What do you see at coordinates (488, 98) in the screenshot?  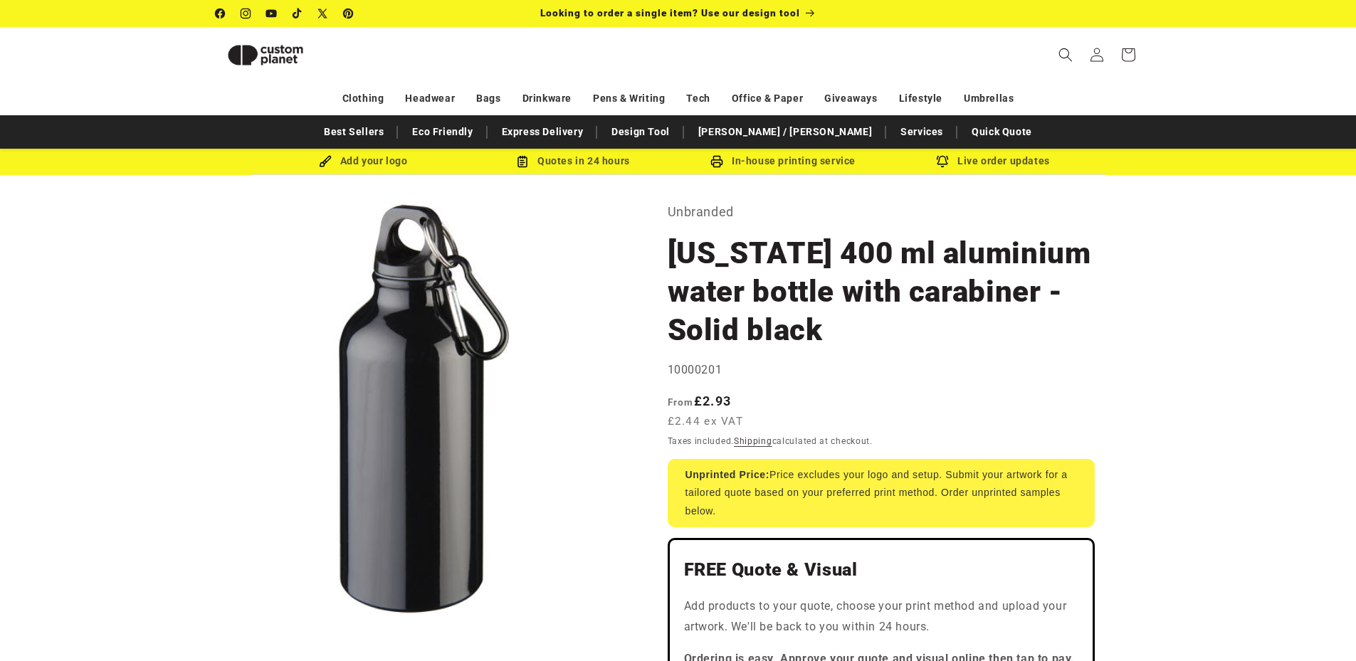 I see `a: Bags` at bounding box center [488, 98].